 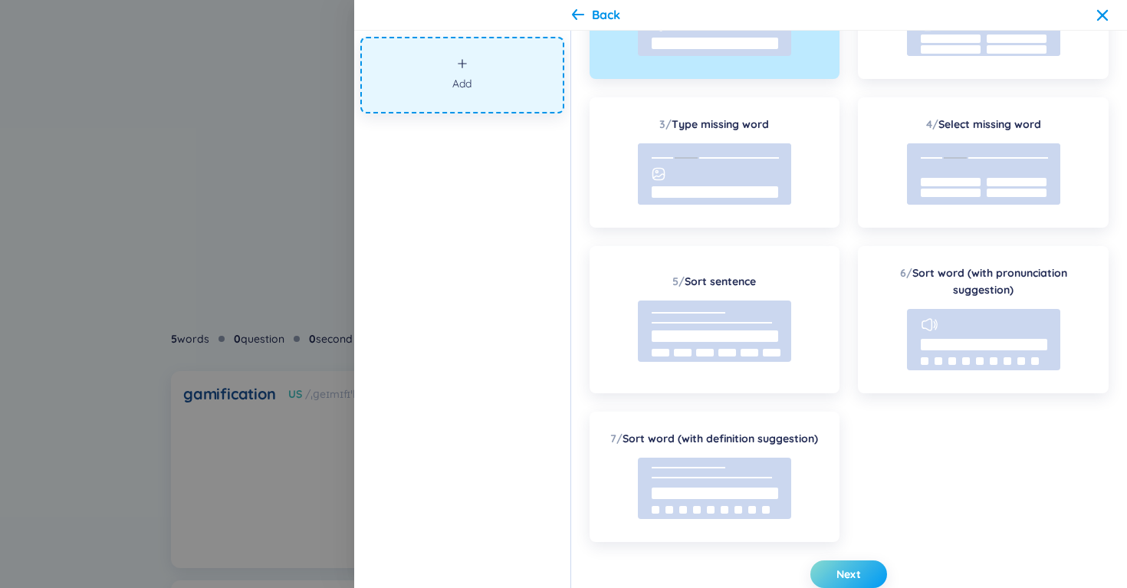 What do you see at coordinates (849, 574) in the screenshot?
I see `button: Next` at bounding box center [849, 574].